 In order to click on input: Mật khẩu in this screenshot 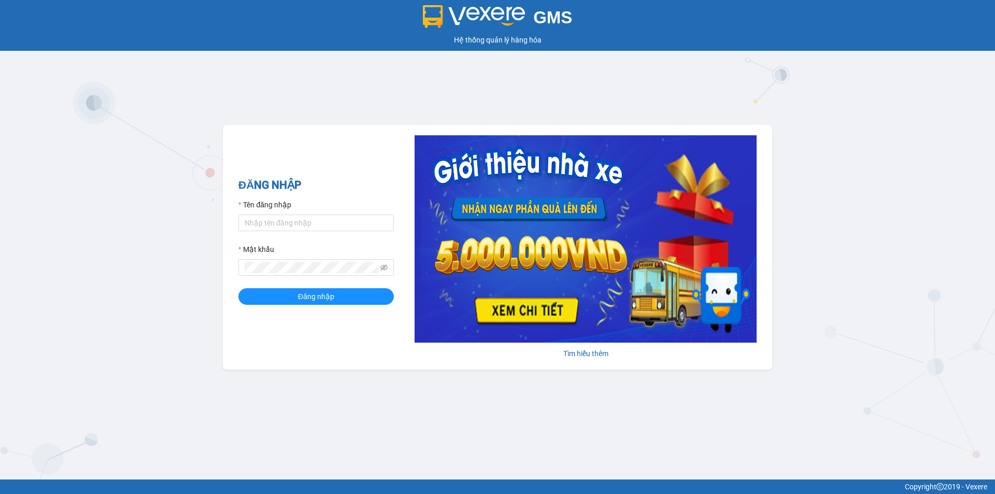, I will do `click(311, 267)`.